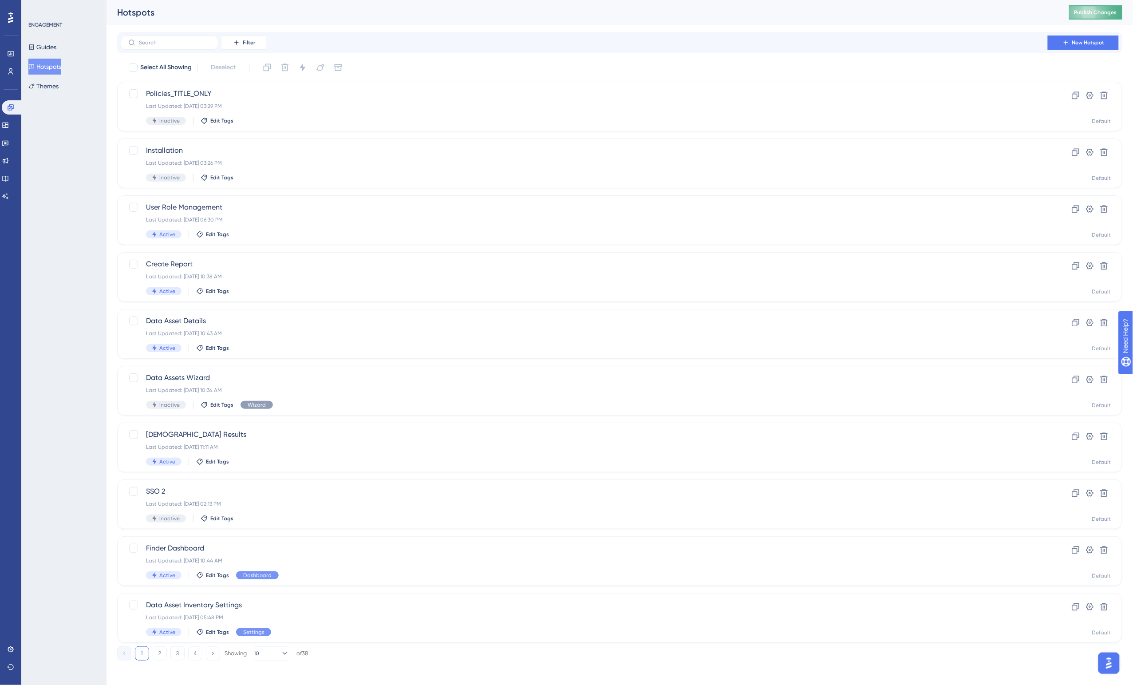 Image resolution: width=1133 pixels, height=685 pixels. I want to click on button: Hotspots, so click(45, 67).